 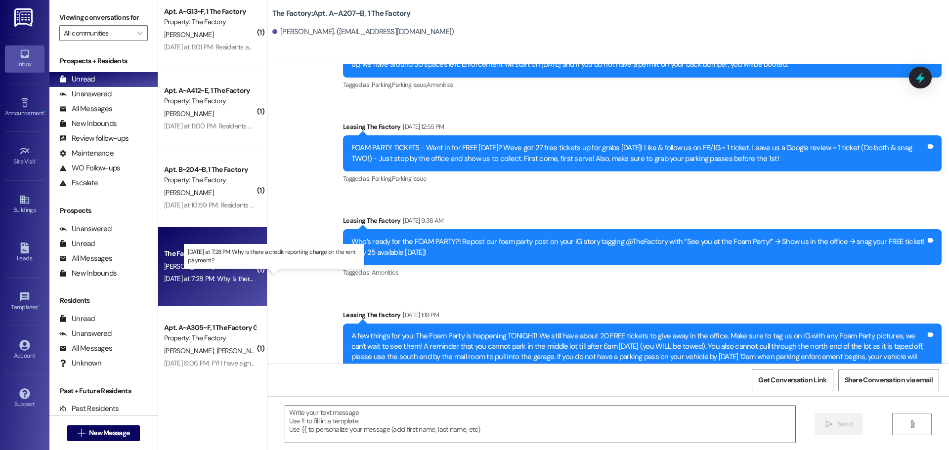 What do you see at coordinates (103, 211) in the screenshot?
I see `div: Prospects` at bounding box center [103, 211].